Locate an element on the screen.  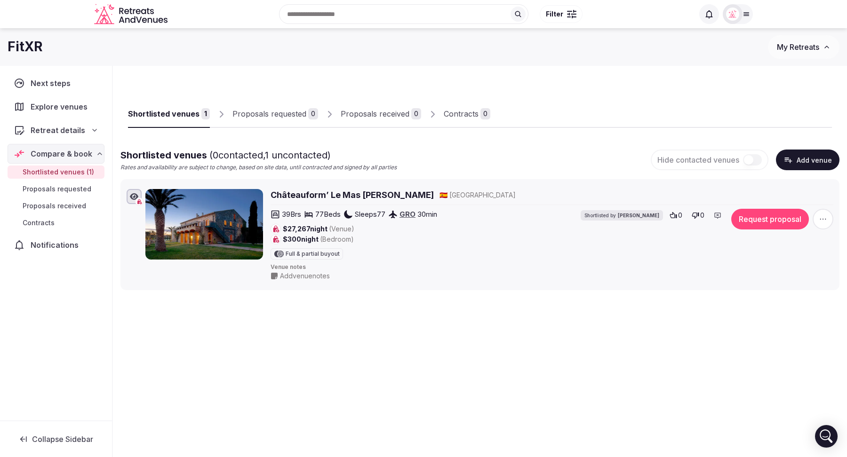
a: Proposals received0 is located at coordinates (381, 114).